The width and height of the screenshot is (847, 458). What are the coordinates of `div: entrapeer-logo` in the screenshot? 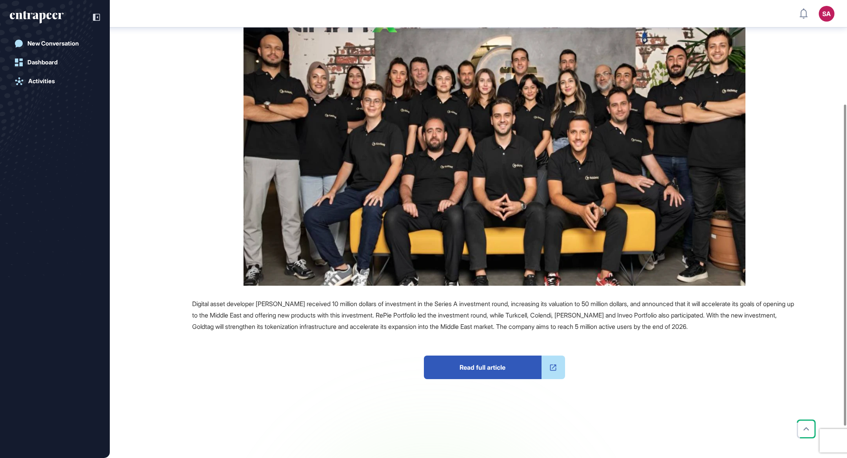 It's located at (36, 17).